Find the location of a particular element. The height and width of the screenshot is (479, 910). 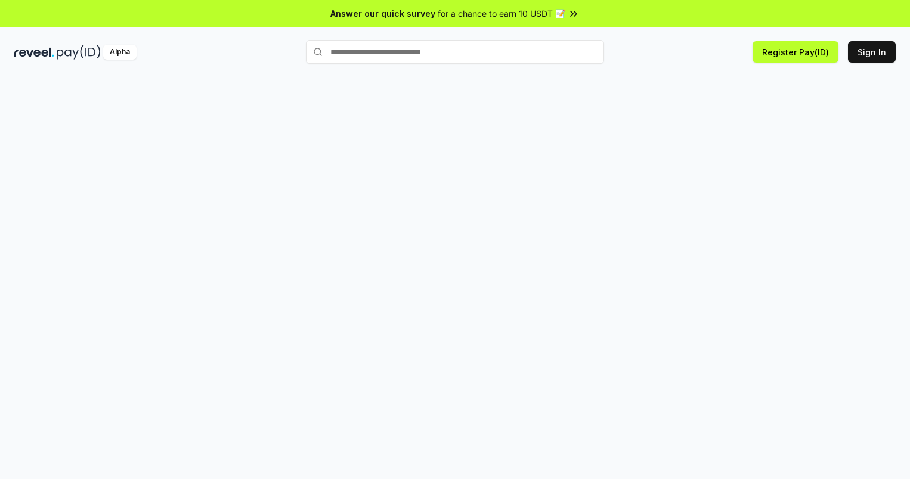

button: Register Pay(ID) is located at coordinates (795, 52).